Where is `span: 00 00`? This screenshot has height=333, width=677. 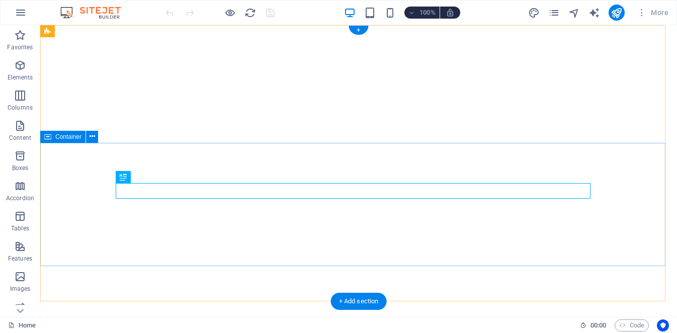 span: 00 00 is located at coordinates (598, 325).